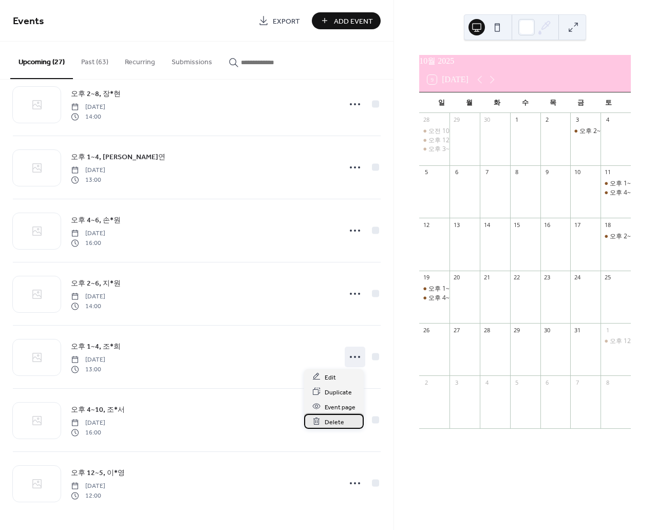  Describe the element at coordinates (340, 407) in the screenshot. I see `span: Event page` at that location.